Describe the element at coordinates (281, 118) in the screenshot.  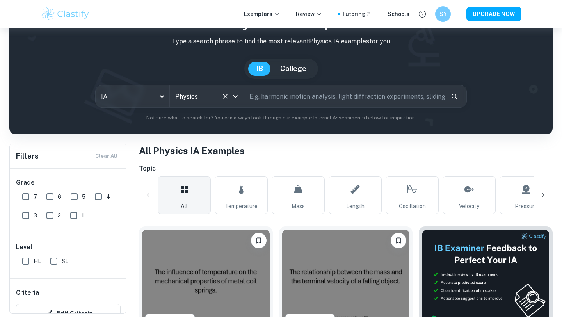
I see `p: Not sure what to search for? You can always look through our example Internal Assessments below f...` at that location.